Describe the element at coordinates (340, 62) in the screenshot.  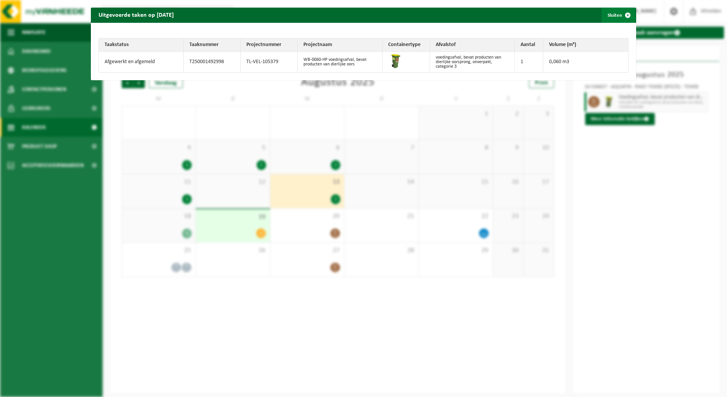
I see `td: WB-0060-HP voedingsafval, bevat producten van dierlijke oors` at that location.